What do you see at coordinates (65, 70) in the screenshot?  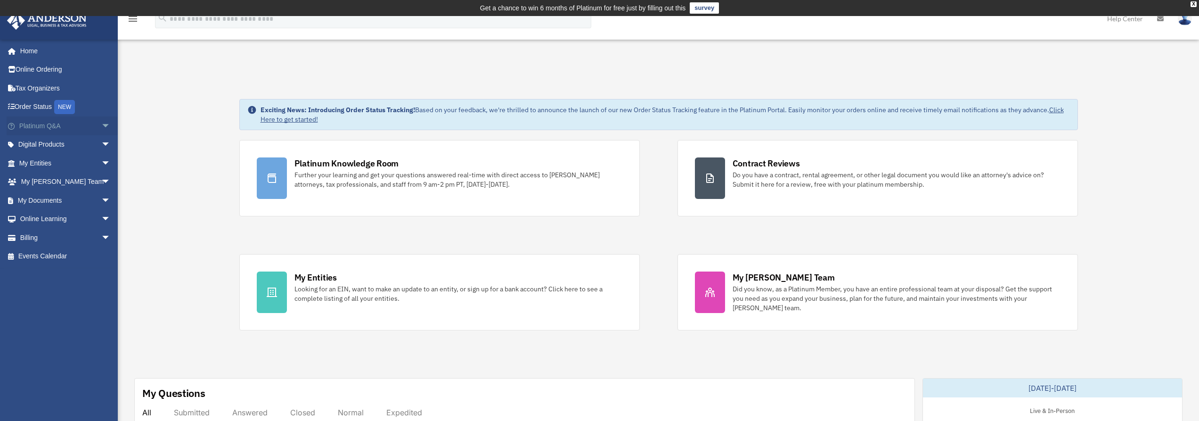 I see `a: Online Ordering` at bounding box center [65, 70].